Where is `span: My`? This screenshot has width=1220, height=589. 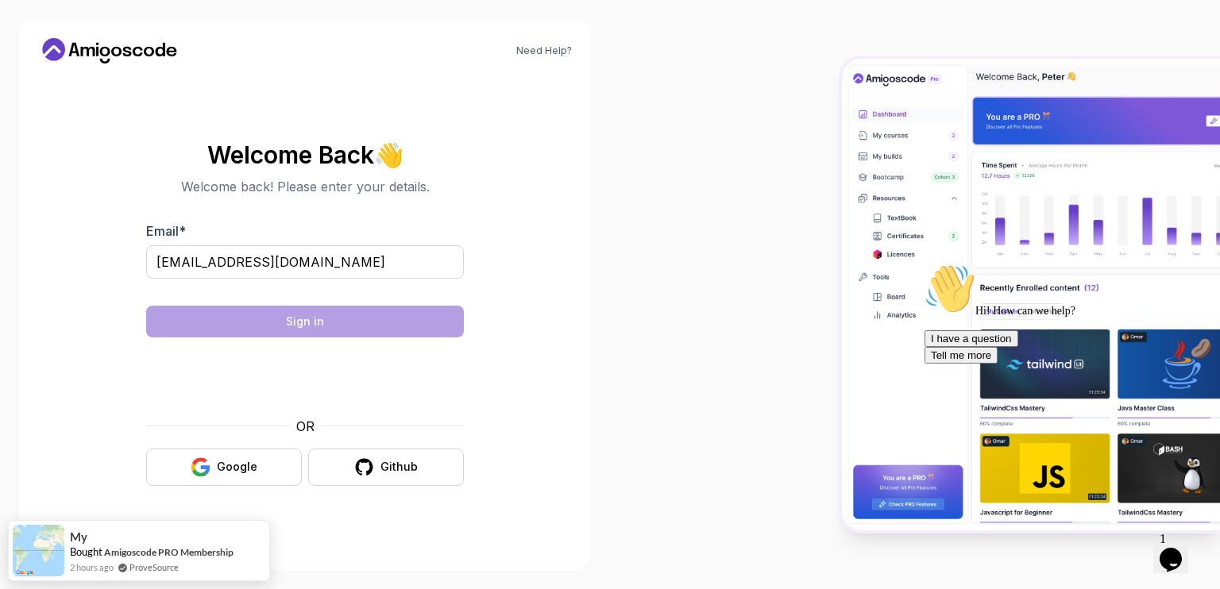
span: My is located at coordinates (79, 537).